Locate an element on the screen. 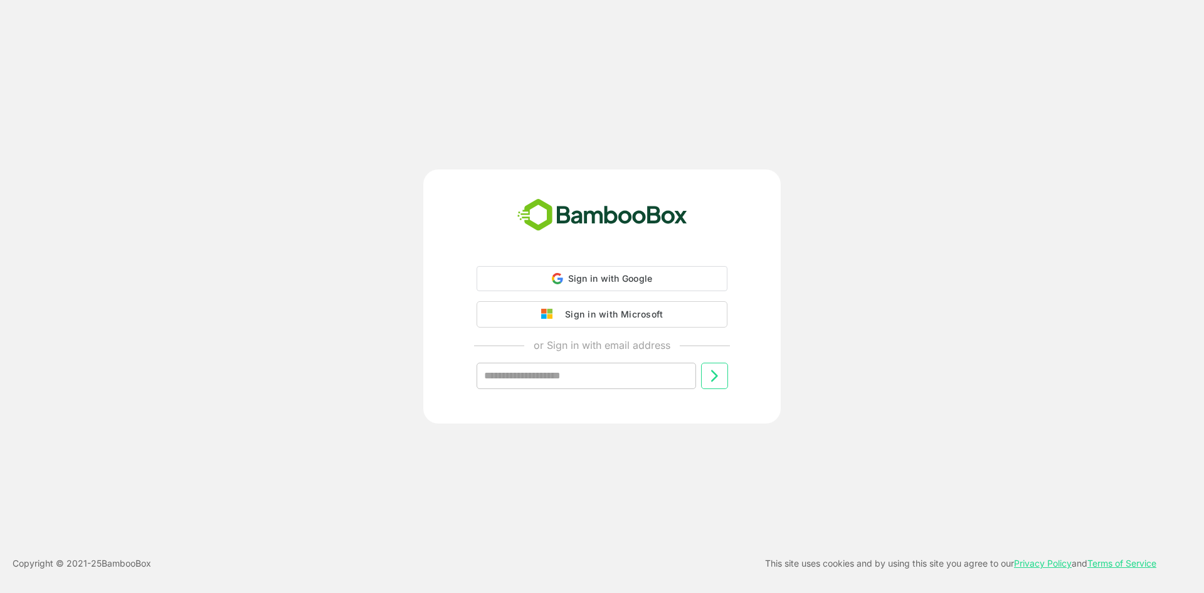 This screenshot has width=1204, height=593. p: This site uses cookies and by using this site you agree to our and is located at coordinates (961, 563).